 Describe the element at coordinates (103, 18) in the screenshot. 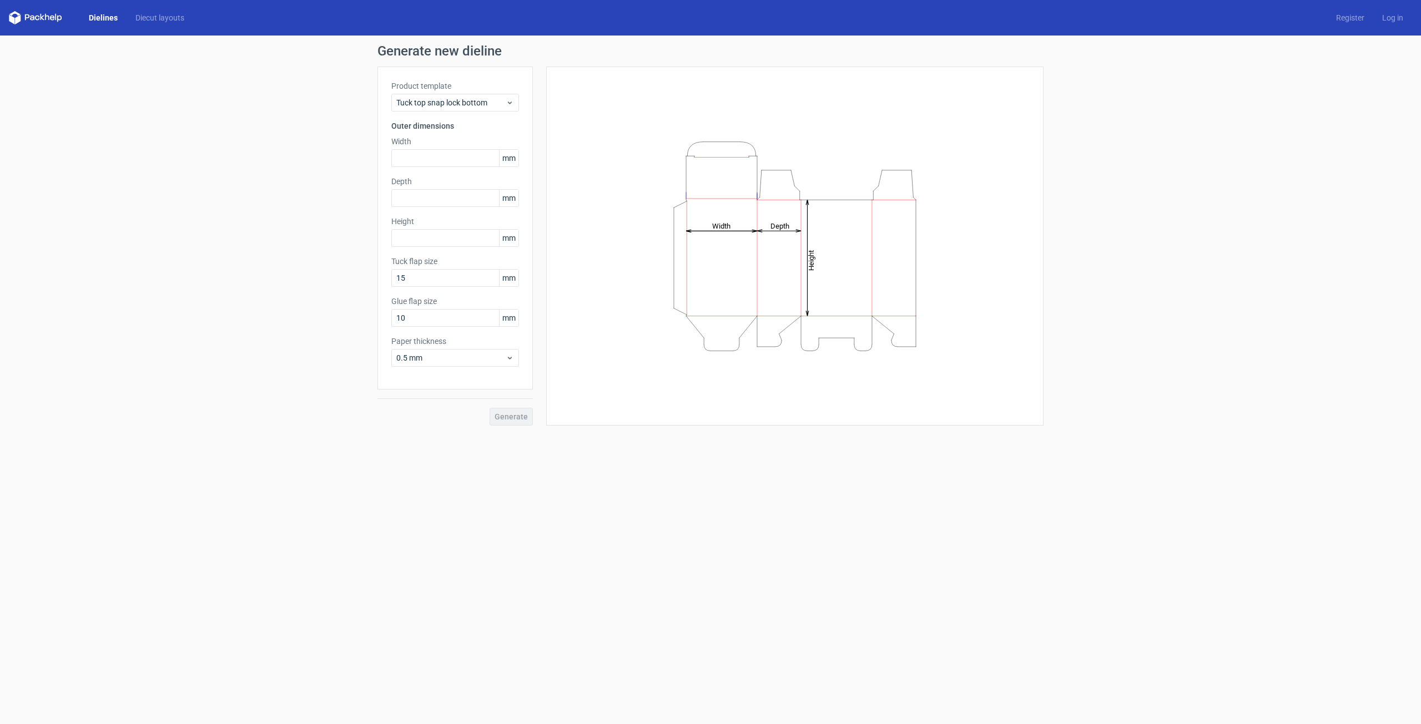

I see `a: Dielines` at that location.